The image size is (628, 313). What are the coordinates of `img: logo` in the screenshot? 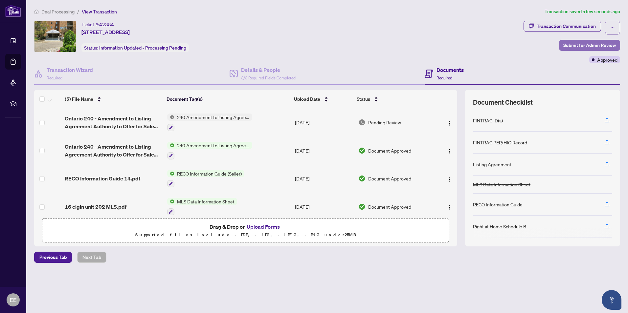 It's located at (13, 11).